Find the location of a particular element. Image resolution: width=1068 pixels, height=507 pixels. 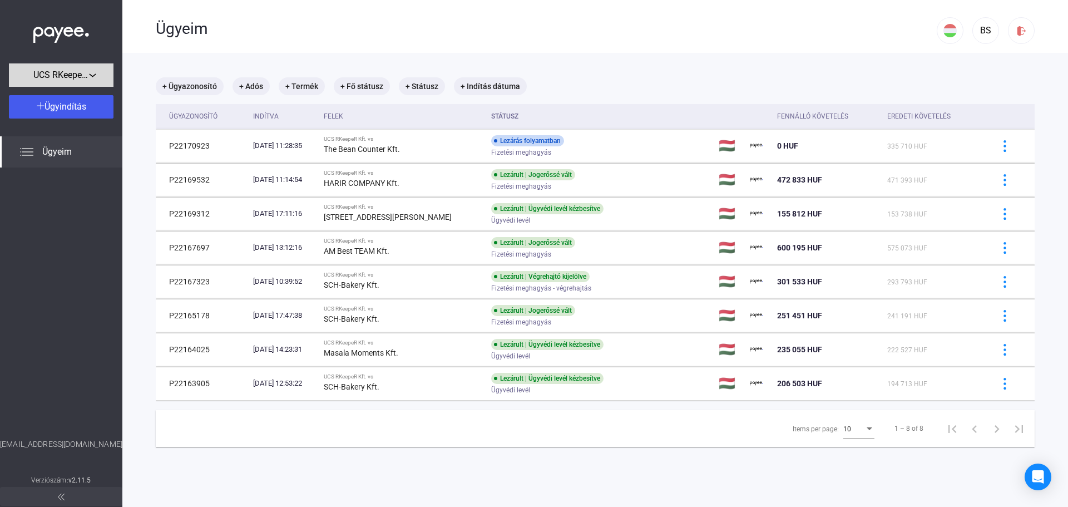

button: Ügyindítás is located at coordinates (61, 107).